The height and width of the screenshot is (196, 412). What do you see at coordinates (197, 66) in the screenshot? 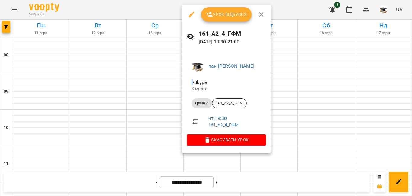
I see `img: 799722d1e4806ad049f10b02fe9e8a3e.jpg` at bounding box center [197, 66].